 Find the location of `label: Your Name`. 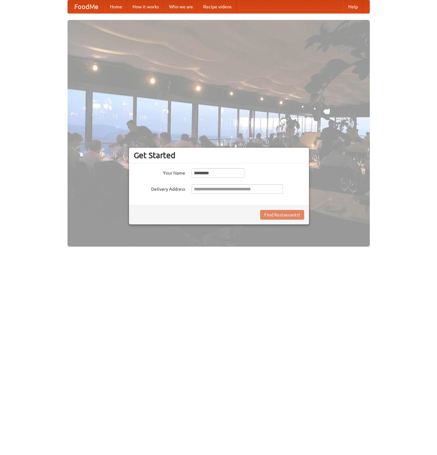

label: Your Name is located at coordinates (160, 172).